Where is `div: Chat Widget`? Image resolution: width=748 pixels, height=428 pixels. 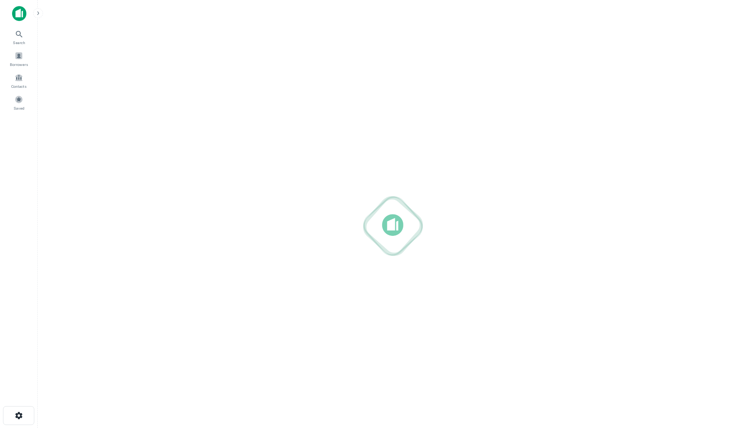 div: Chat Widget is located at coordinates (729, 386).